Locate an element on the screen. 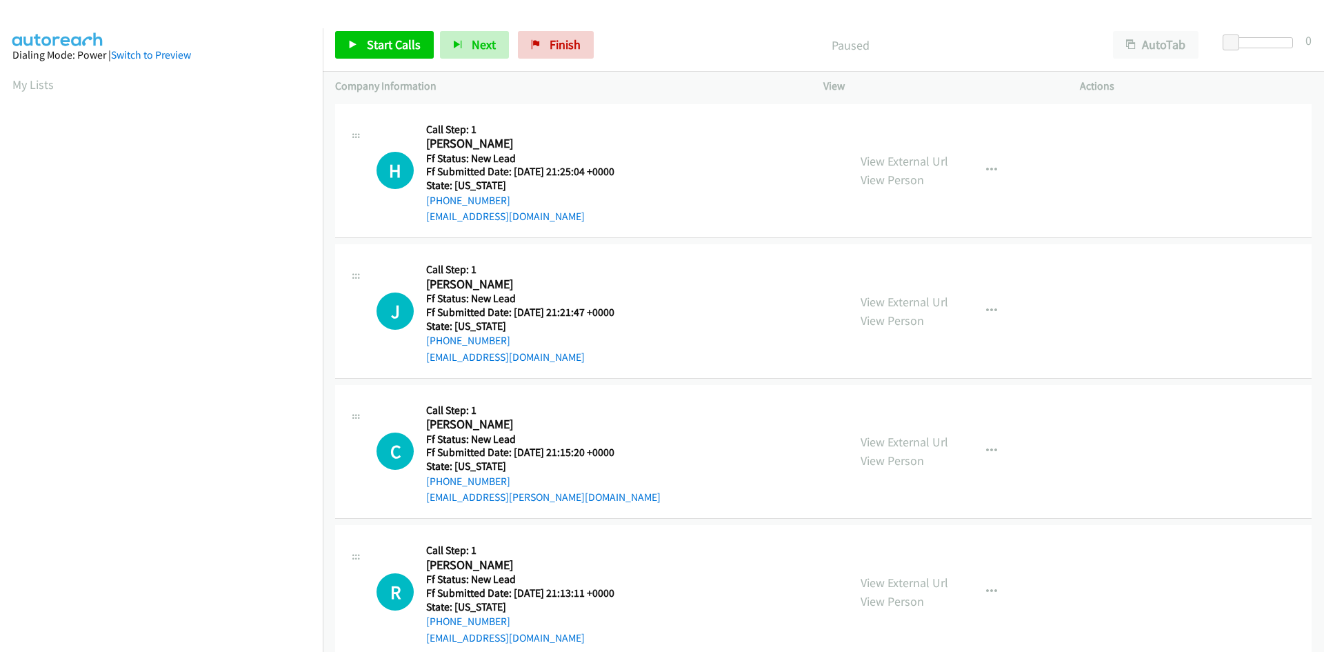 The width and height of the screenshot is (1324, 652). a: Finish is located at coordinates (556, 45).